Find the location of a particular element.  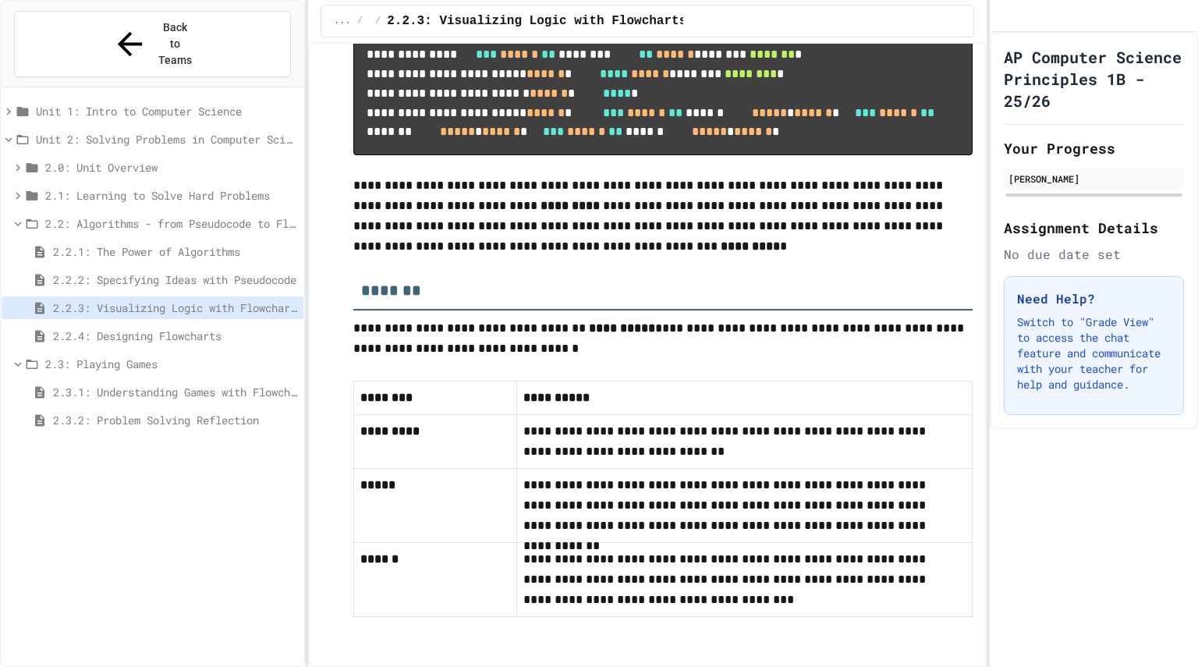

span: Unit 1: Intro to Computer Science is located at coordinates (166, 111).